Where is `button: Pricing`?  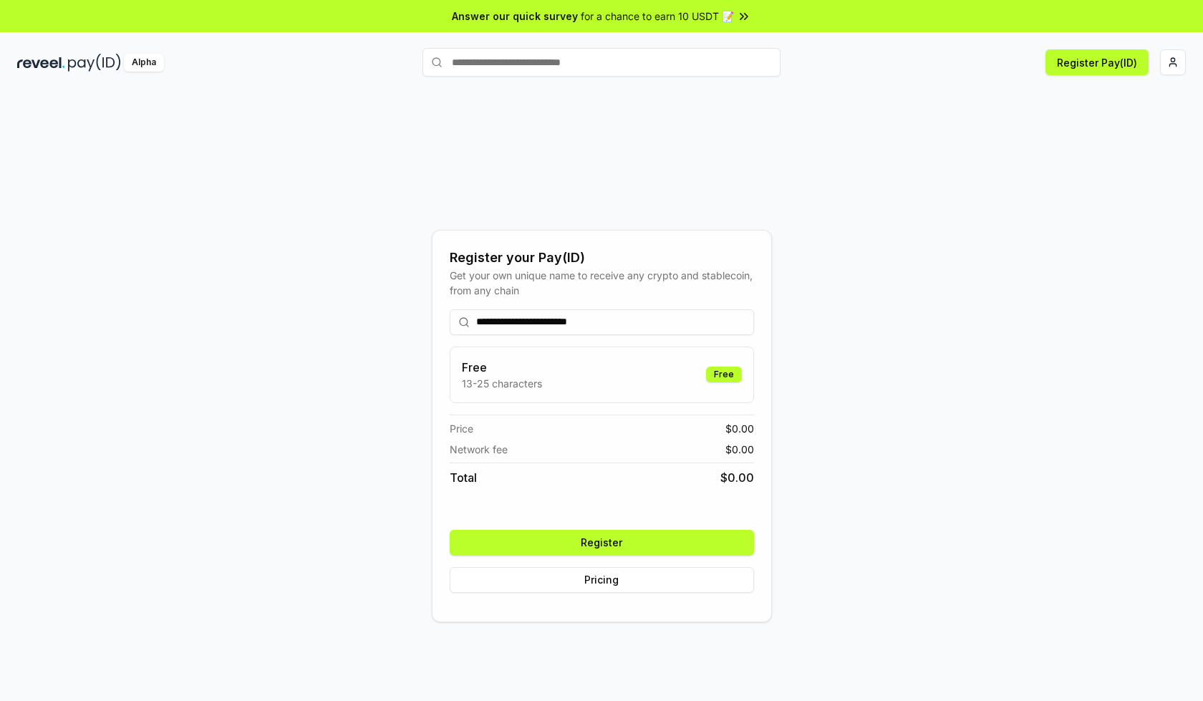
button: Pricing is located at coordinates (602, 580).